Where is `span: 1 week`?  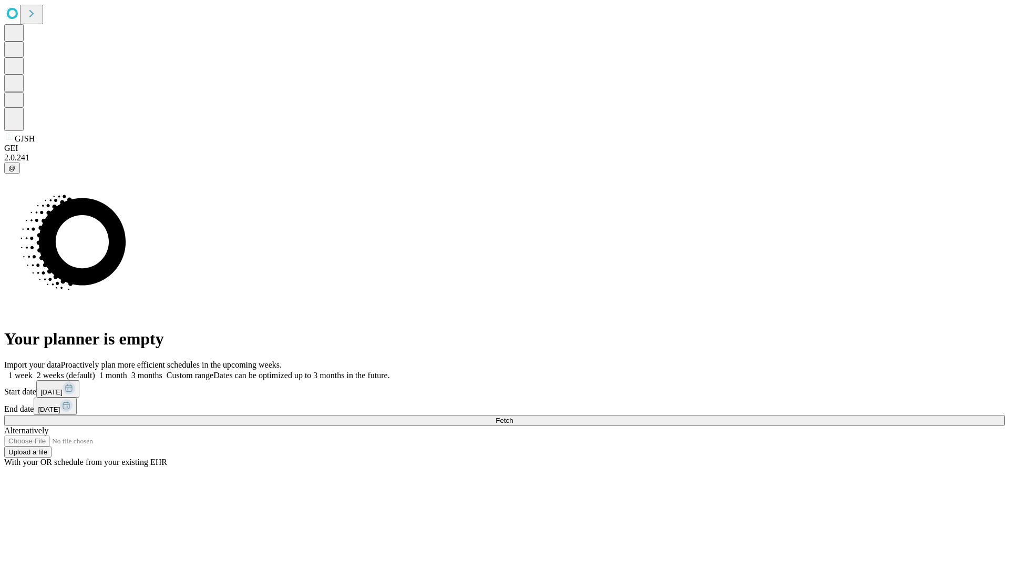
span: 1 week is located at coordinates (20, 375).